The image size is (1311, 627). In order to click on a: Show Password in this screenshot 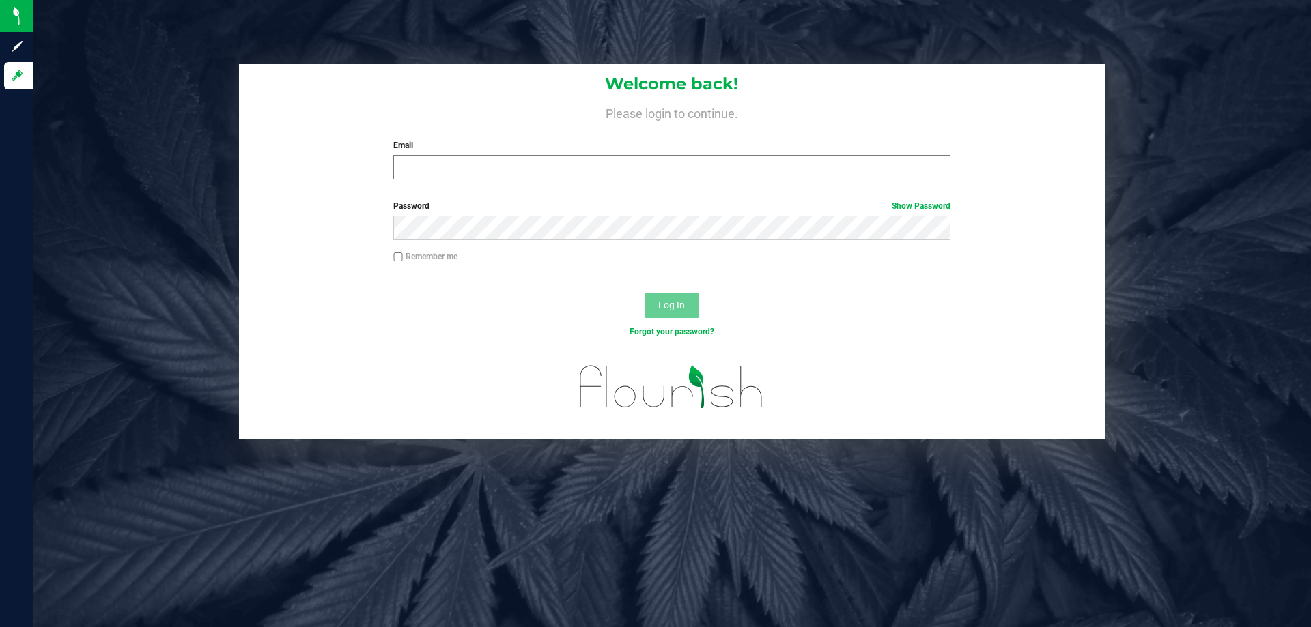, I will do `click(921, 206)`.